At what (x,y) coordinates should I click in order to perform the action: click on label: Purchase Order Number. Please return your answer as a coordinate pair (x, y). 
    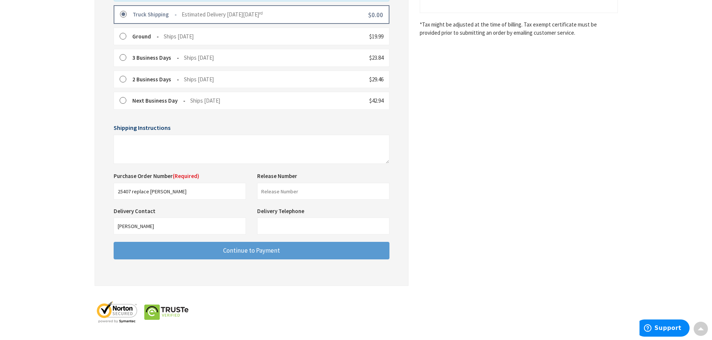
    Looking at the image, I should click on (156, 176).